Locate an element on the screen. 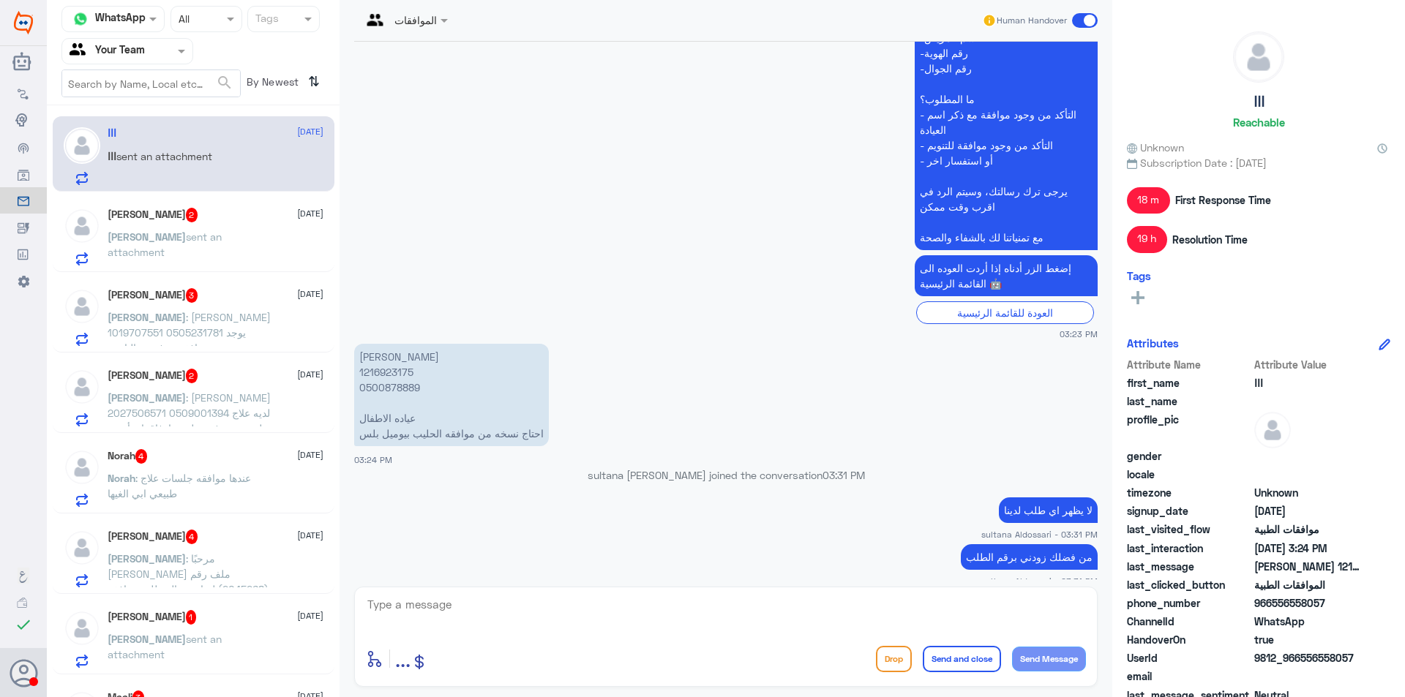 This screenshot has height=697, width=1405. span: timezone is located at coordinates (1189, 492).